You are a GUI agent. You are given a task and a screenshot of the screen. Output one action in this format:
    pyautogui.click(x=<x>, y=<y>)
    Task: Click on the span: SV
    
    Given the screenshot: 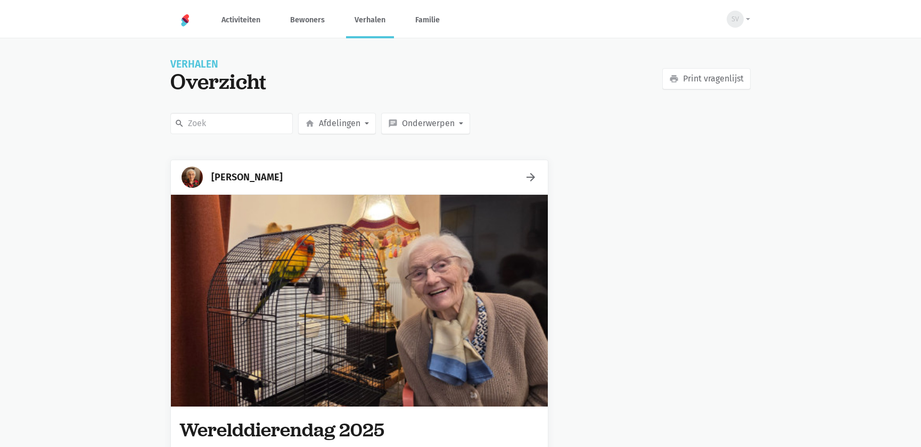 What is the action you would take?
    pyautogui.click(x=735, y=19)
    